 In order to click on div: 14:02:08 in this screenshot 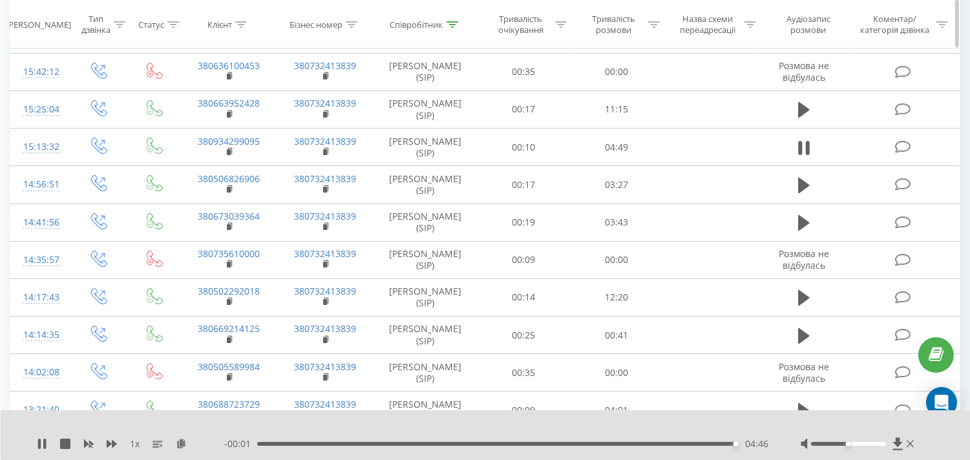, I will do `click(39, 372)`.